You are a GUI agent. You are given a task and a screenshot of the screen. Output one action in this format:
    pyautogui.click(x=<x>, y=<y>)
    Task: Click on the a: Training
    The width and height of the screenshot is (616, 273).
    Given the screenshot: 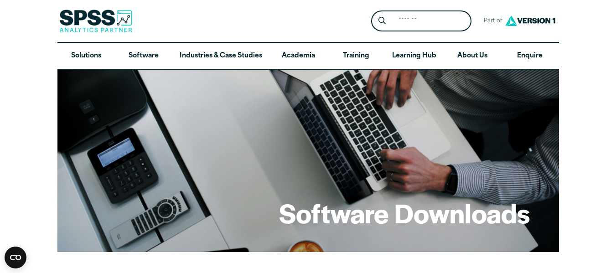 What is the action you would take?
    pyautogui.click(x=355, y=56)
    